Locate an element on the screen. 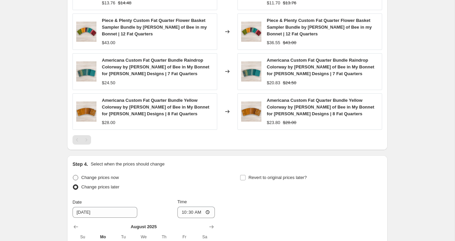  div: $43.00 is located at coordinates (109, 43).